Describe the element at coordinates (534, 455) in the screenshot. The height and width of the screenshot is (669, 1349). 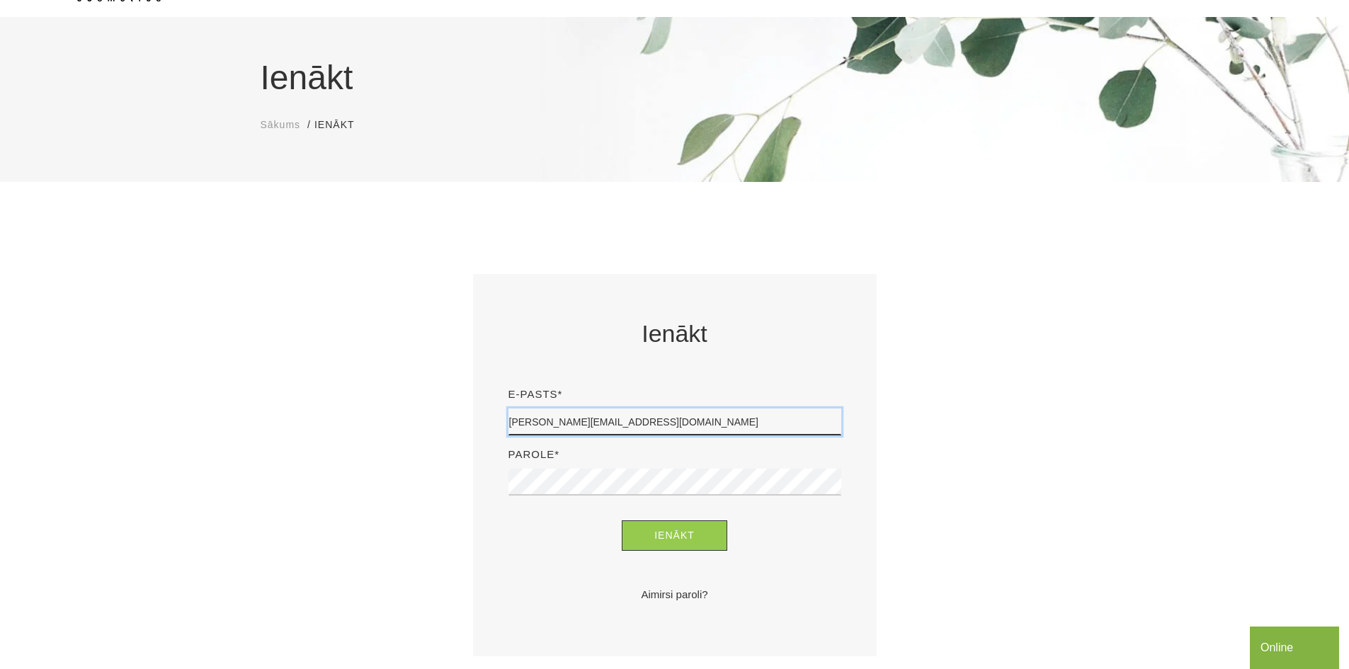
I see `label: Parole*` at that location.